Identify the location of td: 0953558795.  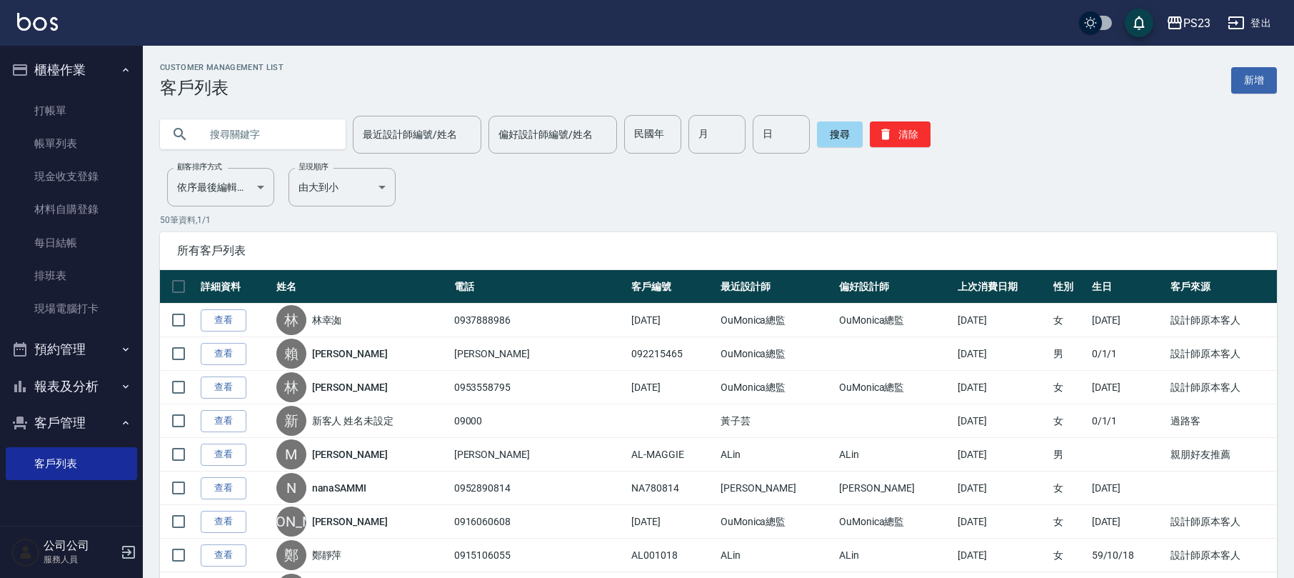
(539, 387).